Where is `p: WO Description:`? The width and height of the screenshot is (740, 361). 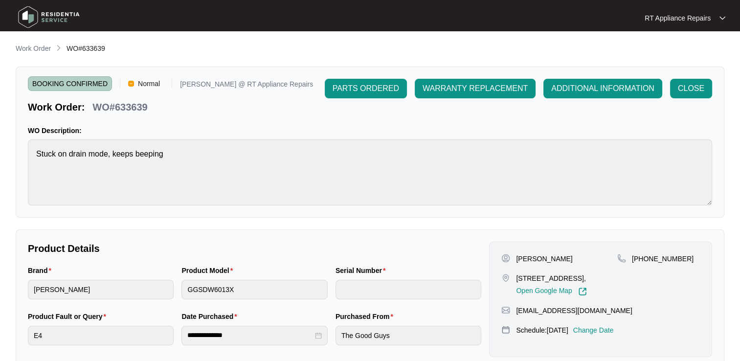 p: WO Description: is located at coordinates (370, 131).